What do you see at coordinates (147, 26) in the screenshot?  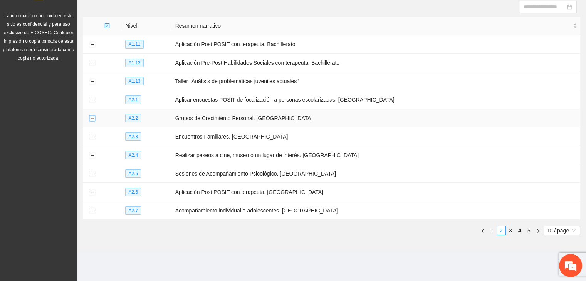 I see `th: Nivel` at bounding box center [147, 26].